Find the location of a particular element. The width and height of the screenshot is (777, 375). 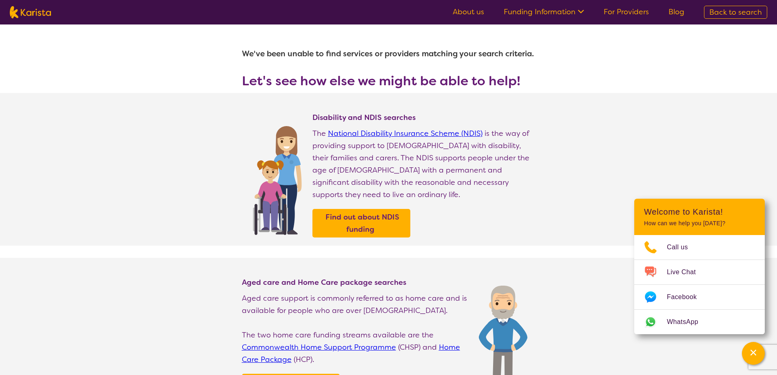

img: Karista logo is located at coordinates (30, 12).